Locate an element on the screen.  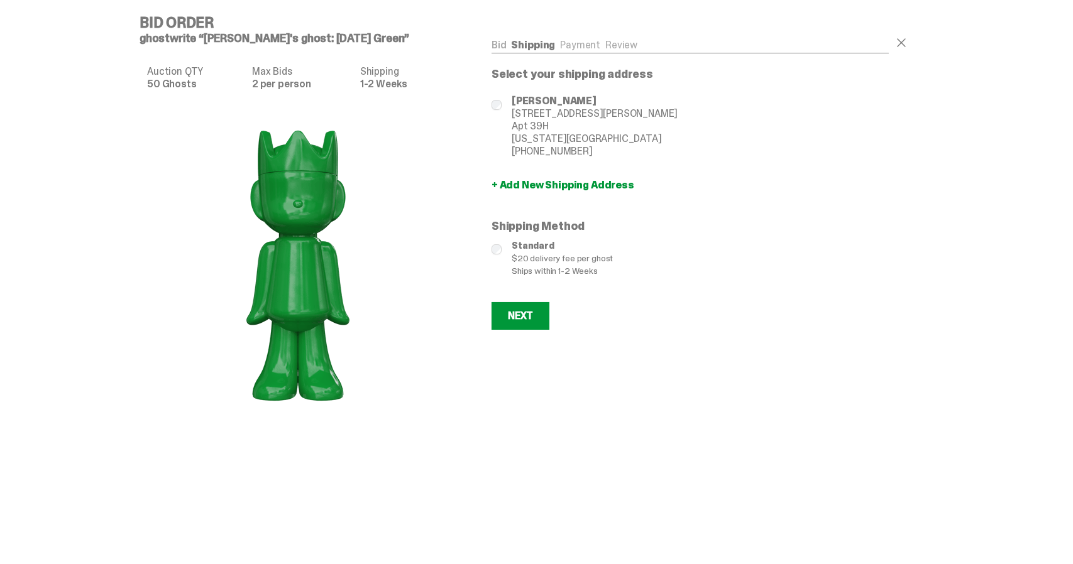
a: Shipping is located at coordinates (534, 45).